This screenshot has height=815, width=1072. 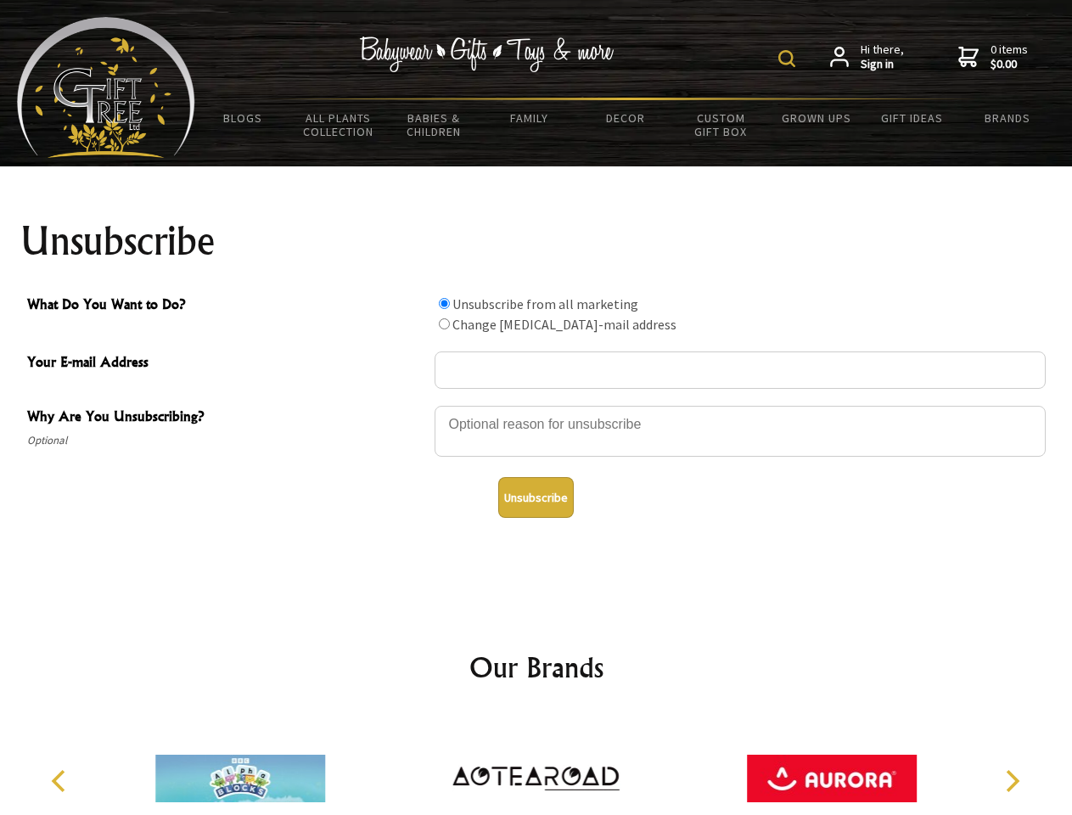 I want to click on strong: $0.00, so click(x=1009, y=64).